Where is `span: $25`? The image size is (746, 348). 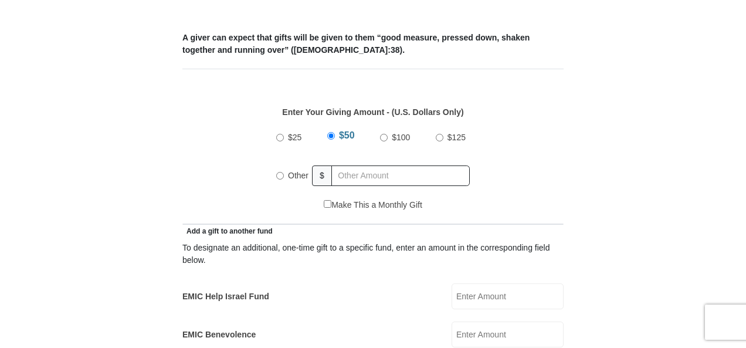
span: $25 is located at coordinates (294, 137).